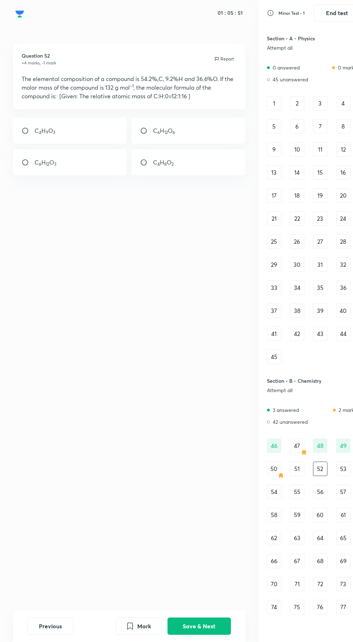 The height and width of the screenshot is (642, 353). What do you see at coordinates (297, 149) in the screenshot?
I see `div: 10` at bounding box center [297, 149].